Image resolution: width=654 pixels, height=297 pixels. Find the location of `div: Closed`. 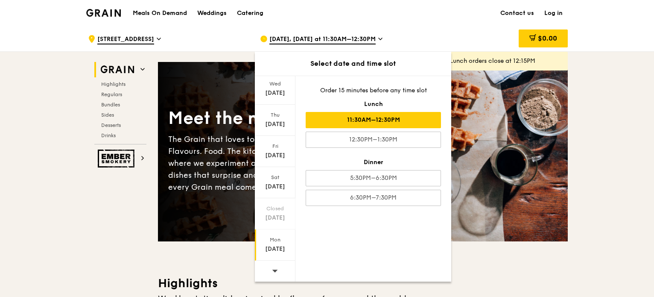

div: Closed is located at coordinates (275, 208).